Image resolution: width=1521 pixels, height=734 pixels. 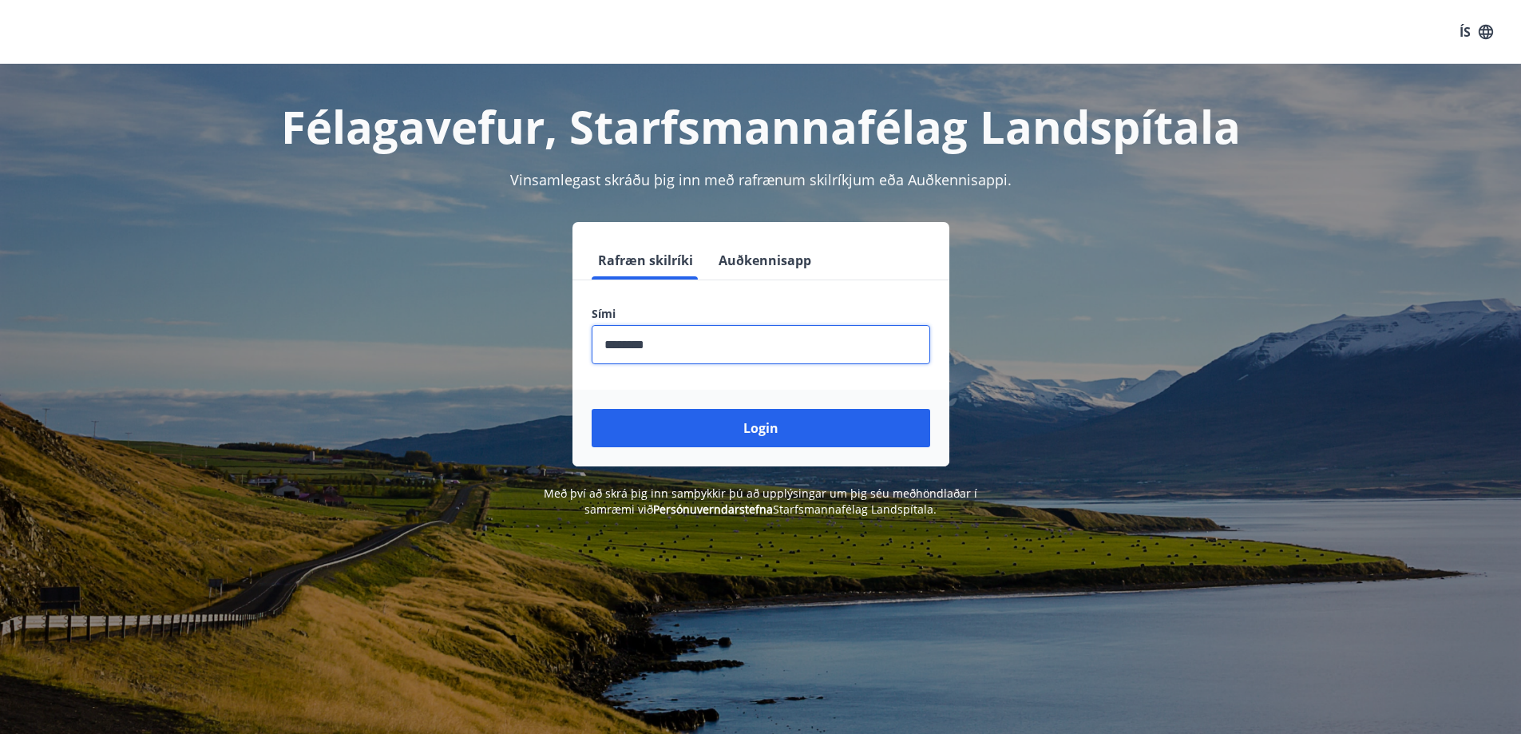 What do you see at coordinates (760, 501) in the screenshot?
I see `span: Með því að skrá þig inn samþykkir þú að upplýsingar um þig séu meðhöndlaðar í samræmi við Starfsm...` at bounding box center [760, 501].